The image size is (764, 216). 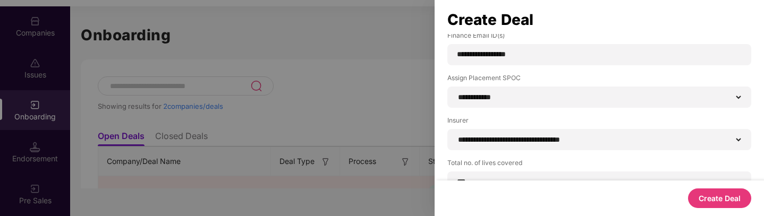 What do you see at coordinates (599, 122) in the screenshot?
I see `label: Insurer` at bounding box center [599, 122].